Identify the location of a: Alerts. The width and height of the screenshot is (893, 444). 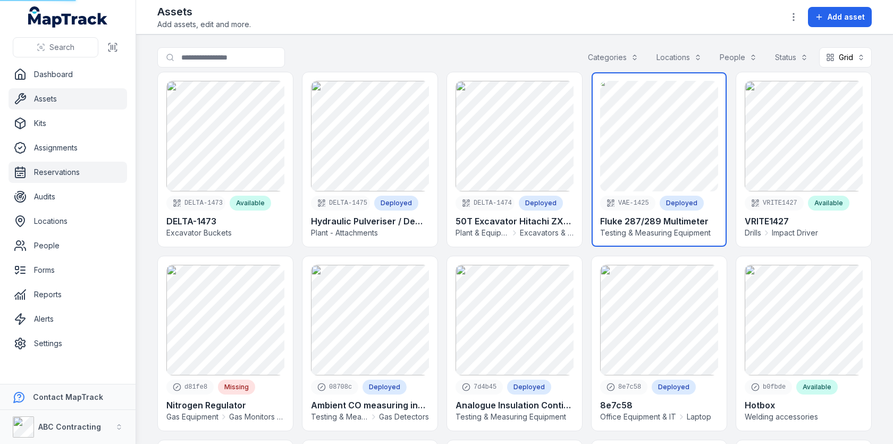
(68, 319).